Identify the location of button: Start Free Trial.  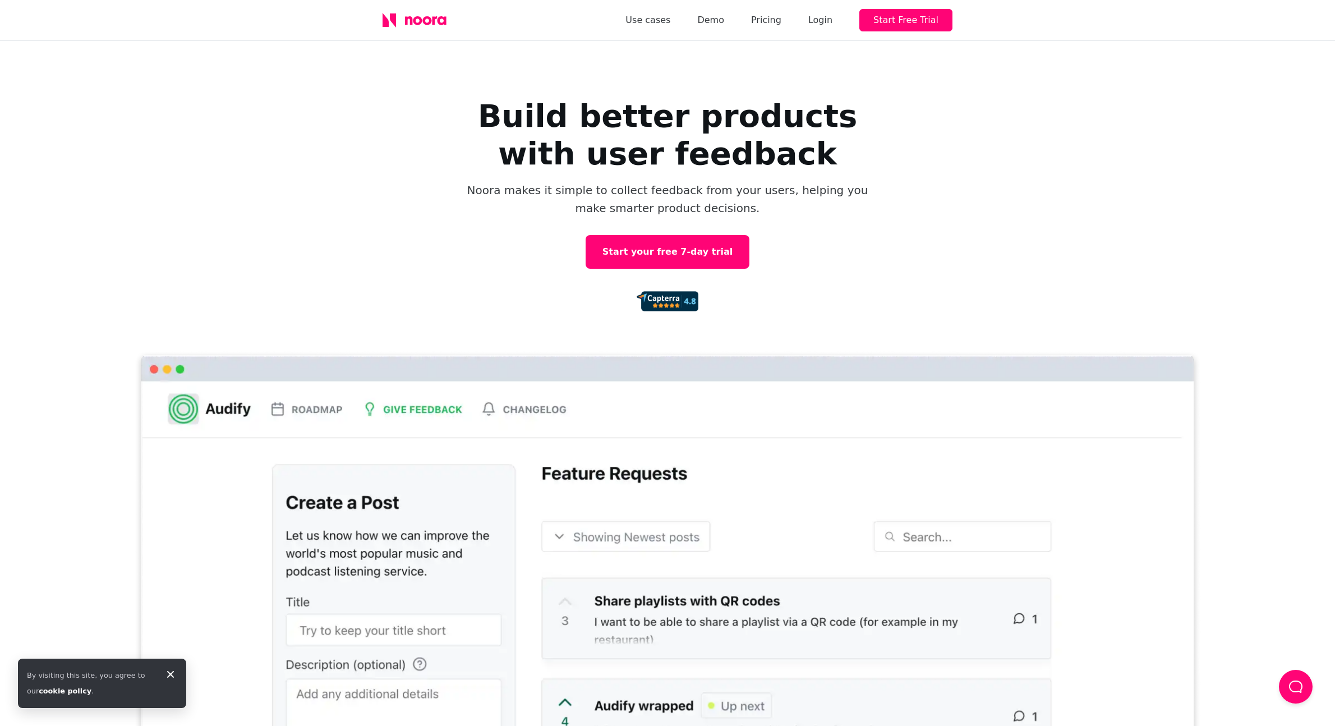
(906, 20).